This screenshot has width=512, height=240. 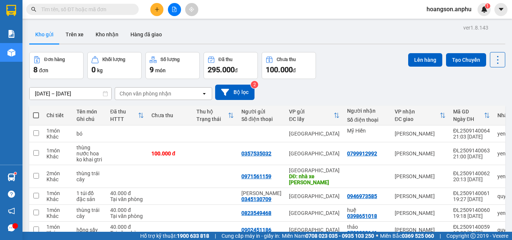 I want to click on span: Miền Bắc, so click(x=407, y=236).